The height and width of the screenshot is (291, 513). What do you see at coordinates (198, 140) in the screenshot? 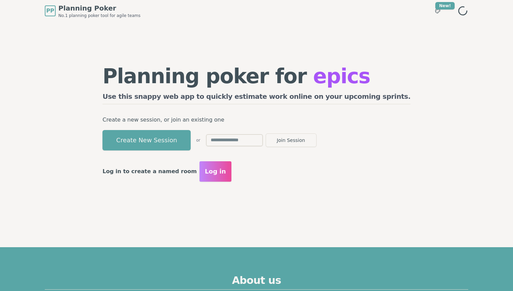
I see `span: or` at bounding box center [198, 140].